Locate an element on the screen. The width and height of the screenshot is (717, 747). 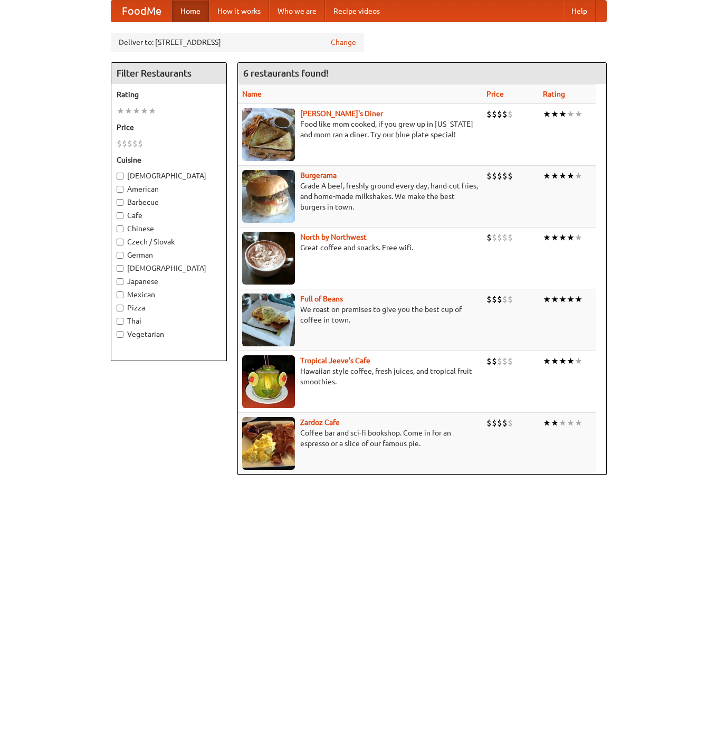
a: Recipe videos is located at coordinates (357, 11).